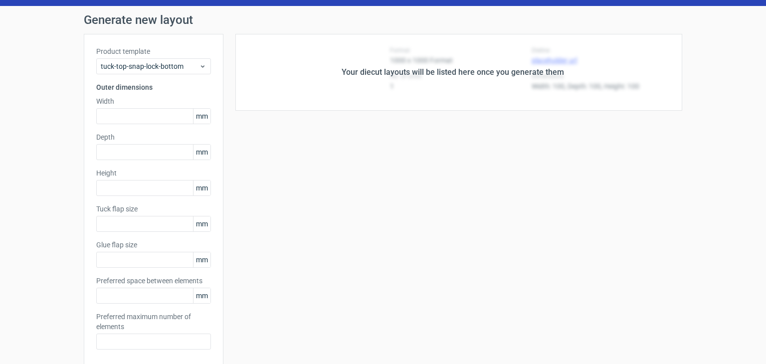  What do you see at coordinates (453, 72) in the screenshot?
I see `div: Your diecut layouts will be listed here once you generate them` at bounding box center [453, 72].